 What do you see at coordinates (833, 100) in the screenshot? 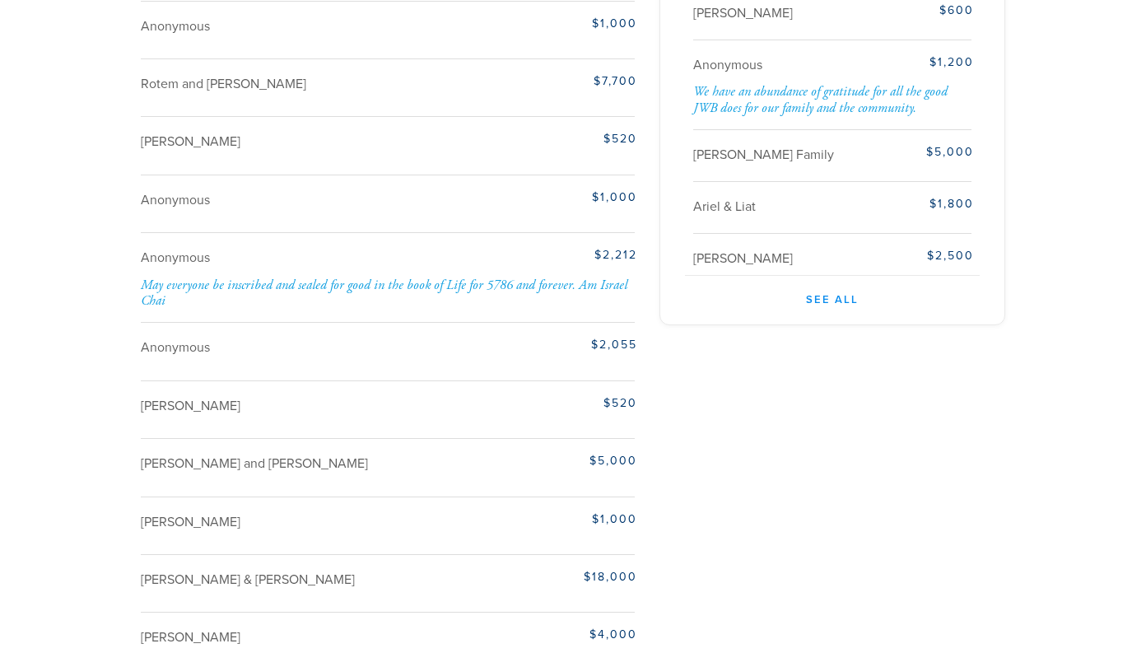
I see `div: We have an abundance of gratitude for all the good JWB does for our family and the community.` at bounding box center [833, 100].